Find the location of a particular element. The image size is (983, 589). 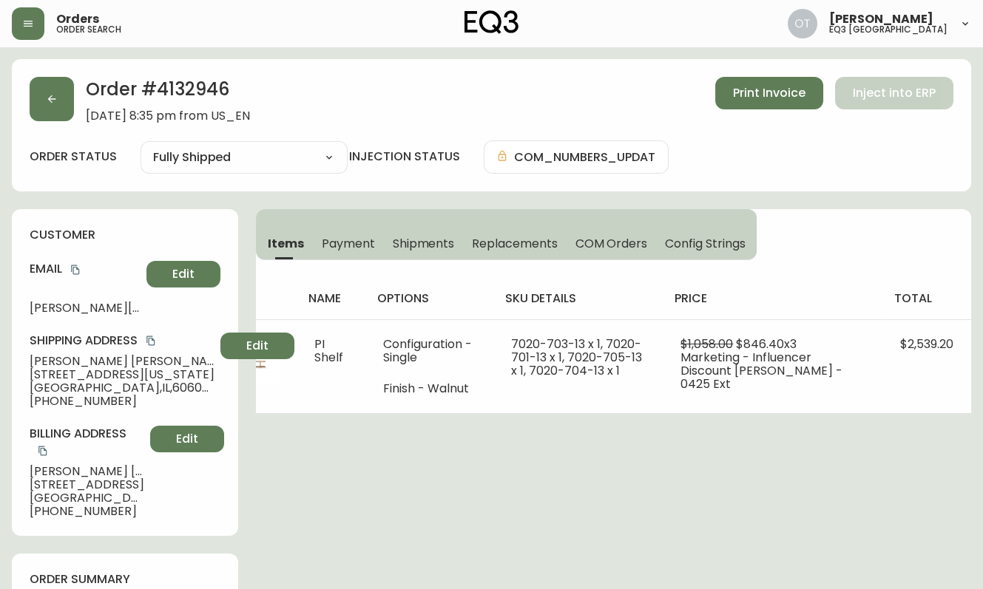

span: COM Orders is located at coordinates (611, 243).